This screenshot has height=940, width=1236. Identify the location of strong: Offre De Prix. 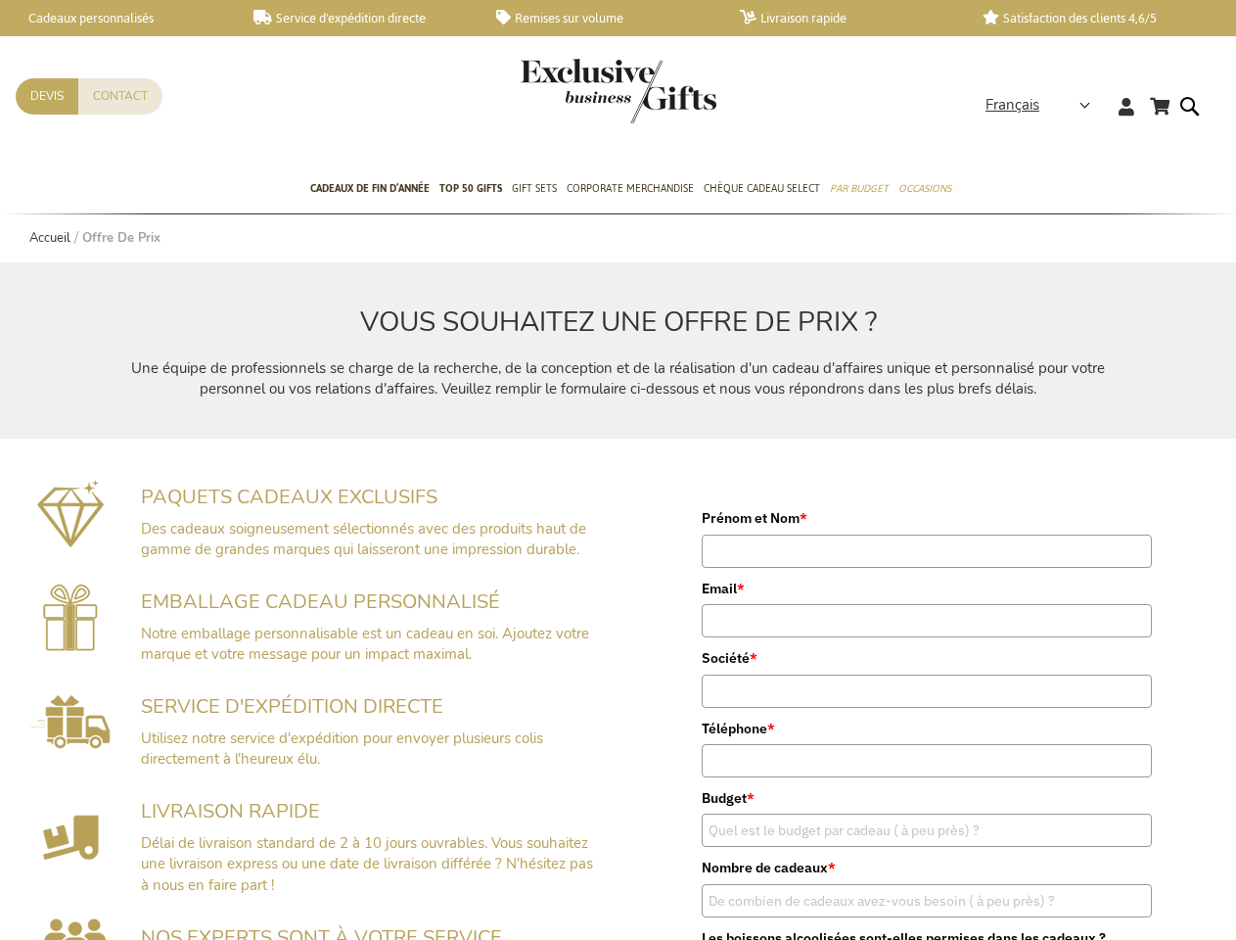
(121, 238).